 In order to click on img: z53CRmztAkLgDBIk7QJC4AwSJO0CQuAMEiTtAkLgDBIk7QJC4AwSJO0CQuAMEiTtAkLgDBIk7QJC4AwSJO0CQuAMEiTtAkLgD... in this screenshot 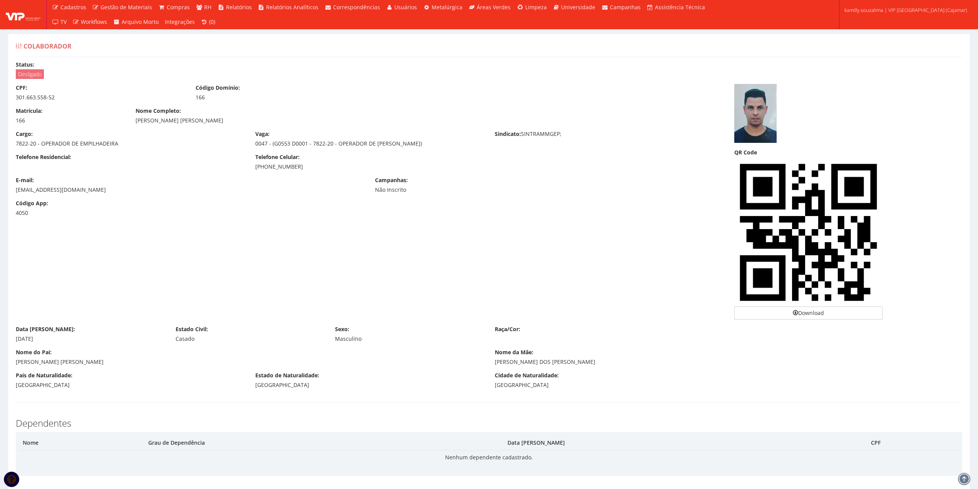, I will do `click(808, 232)`.